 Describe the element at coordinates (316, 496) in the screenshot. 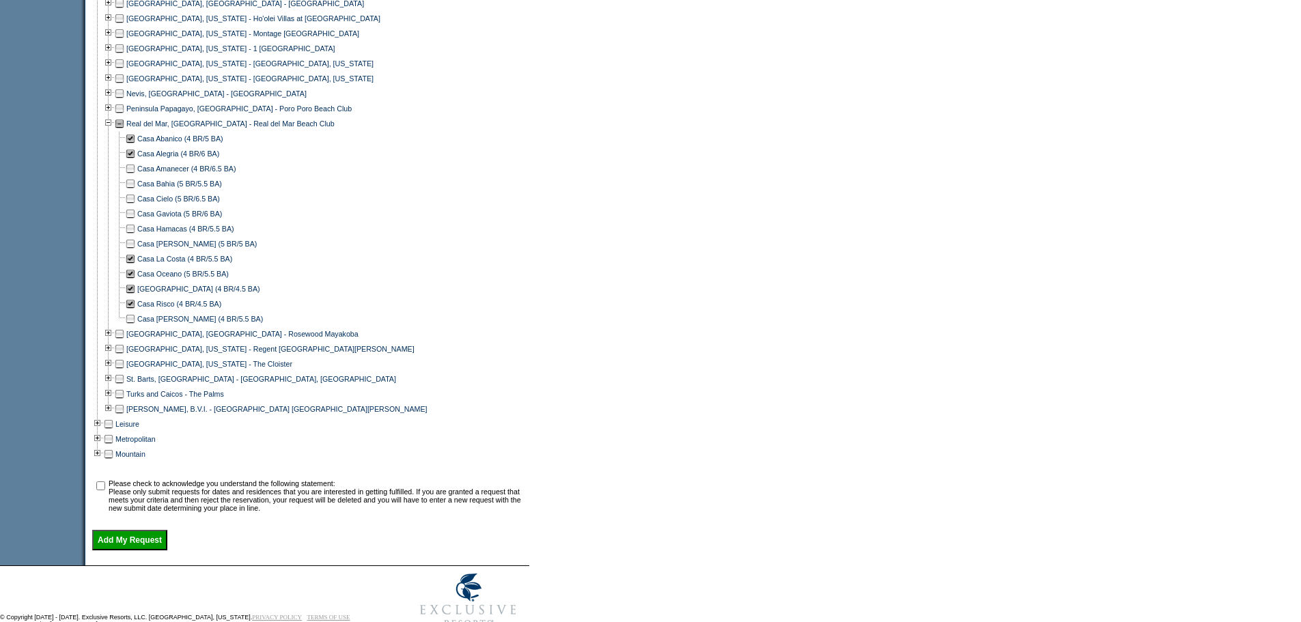

I see `td: Please check to acknowledge you understand the following statement: Please only submit requests f...` at that location.